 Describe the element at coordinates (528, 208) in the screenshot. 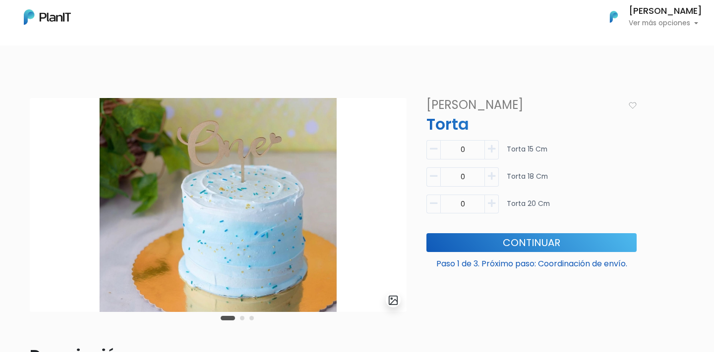

I see `p: Torta 20 cm` at that location.